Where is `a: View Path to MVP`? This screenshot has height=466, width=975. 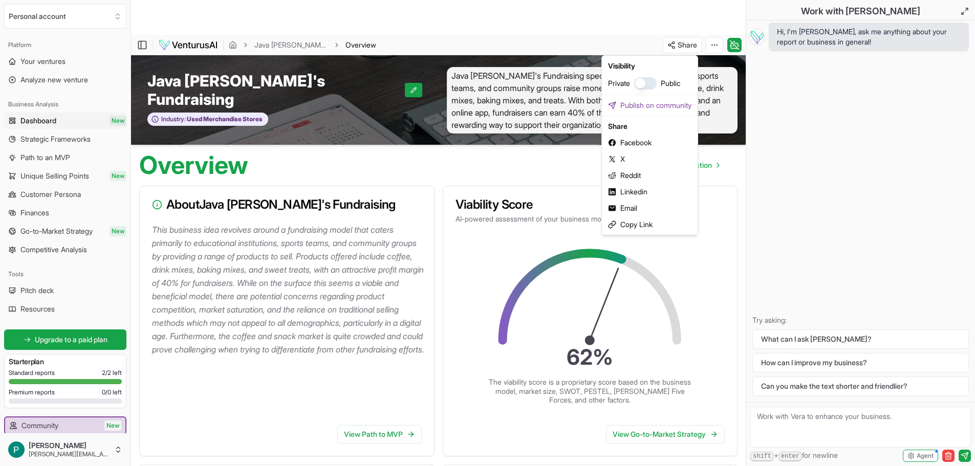 a: View Path to MVP is located at coordinates (379, 434).